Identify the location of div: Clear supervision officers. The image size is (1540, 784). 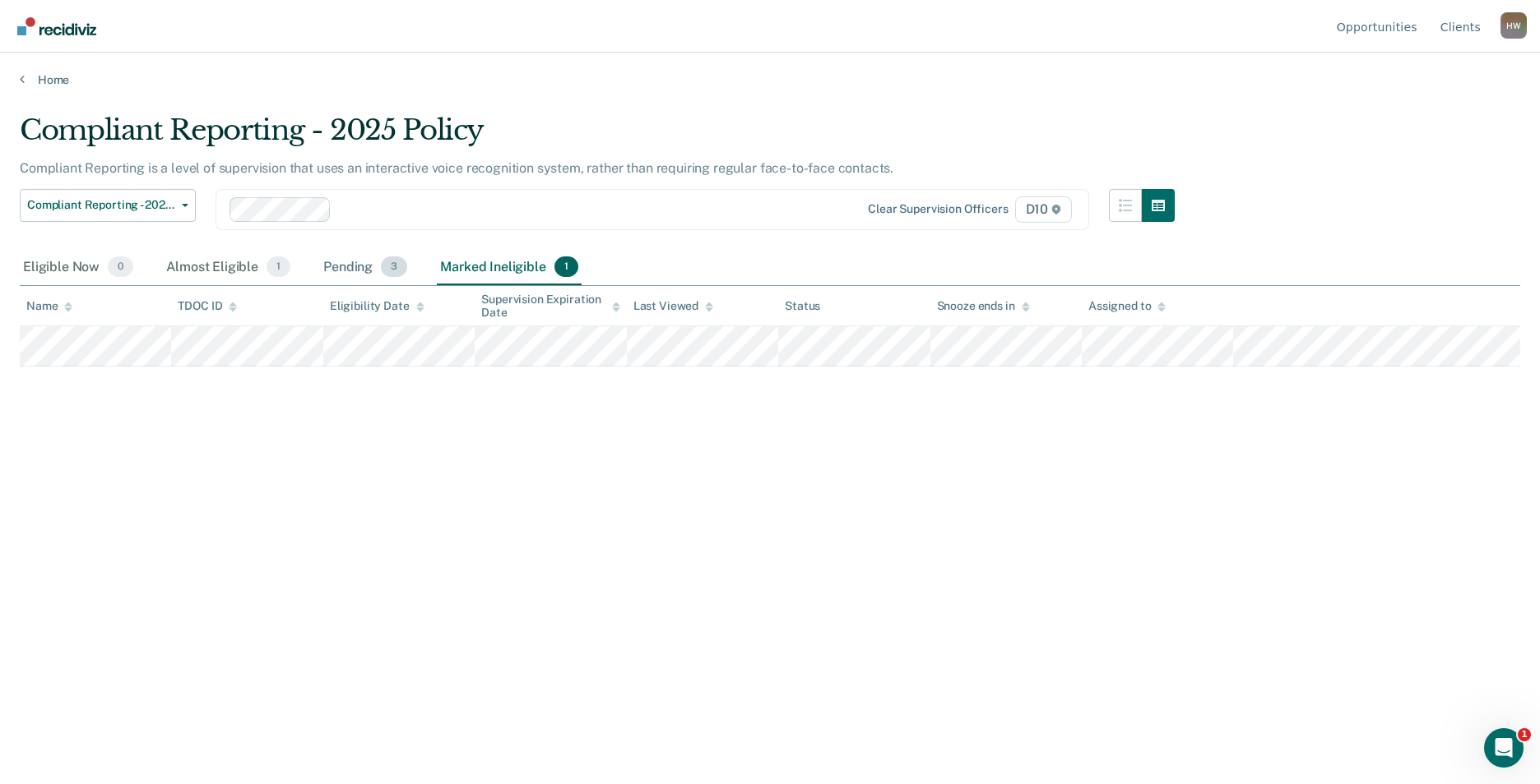
(937, 209).